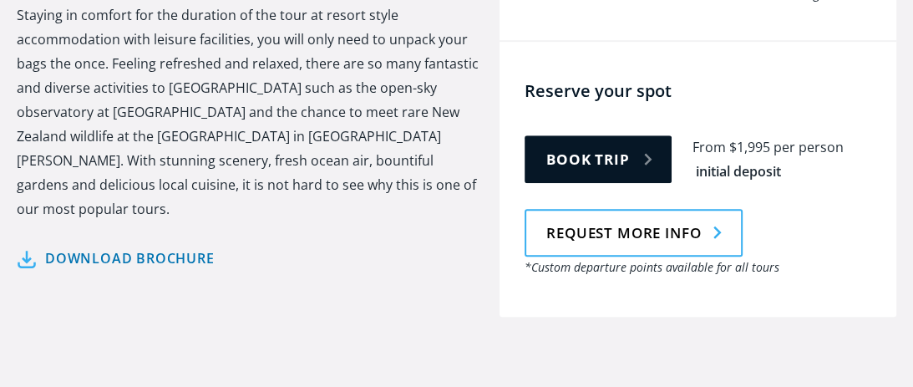  Describe the element at coordinates (808, 147) in the screenshot. I see `div: per person` at that location.